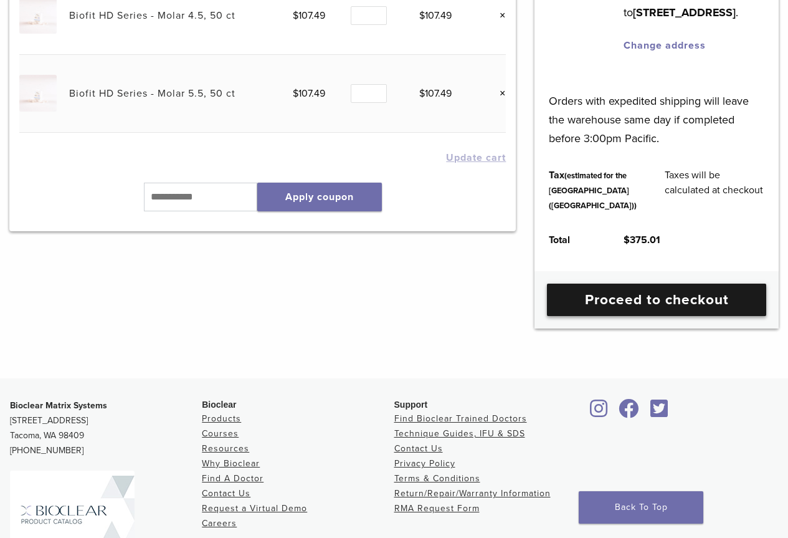  Describe the element at coordinates (437, 508) in the screenshot. I see `a: RMA Request Form` at that location.